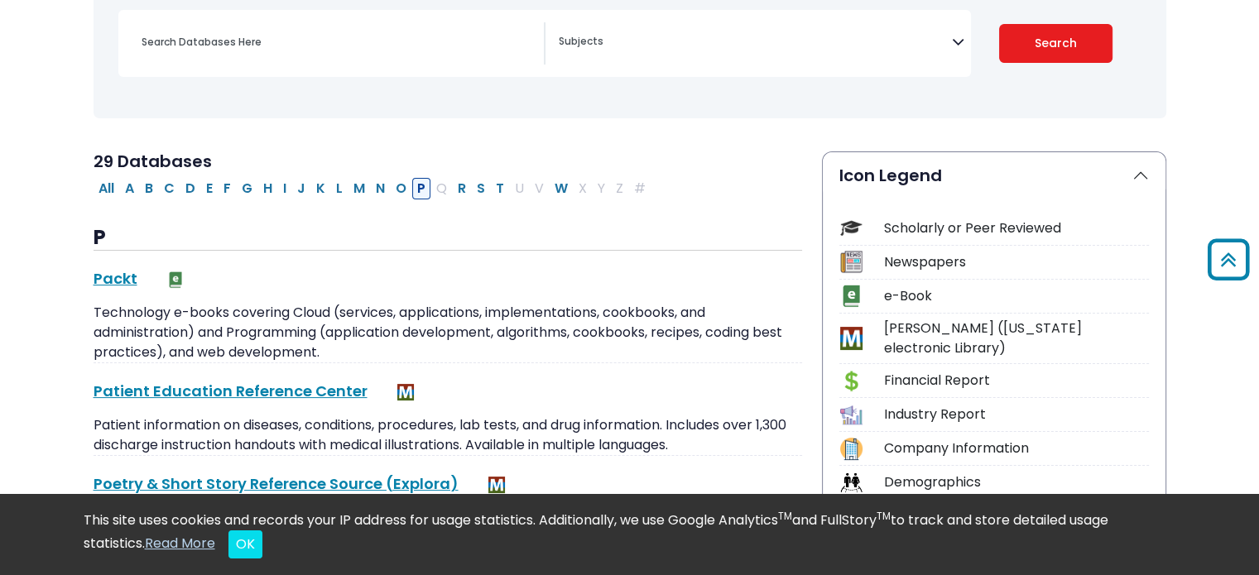  I want to click on span: 29 Databases, so click(152, 161).